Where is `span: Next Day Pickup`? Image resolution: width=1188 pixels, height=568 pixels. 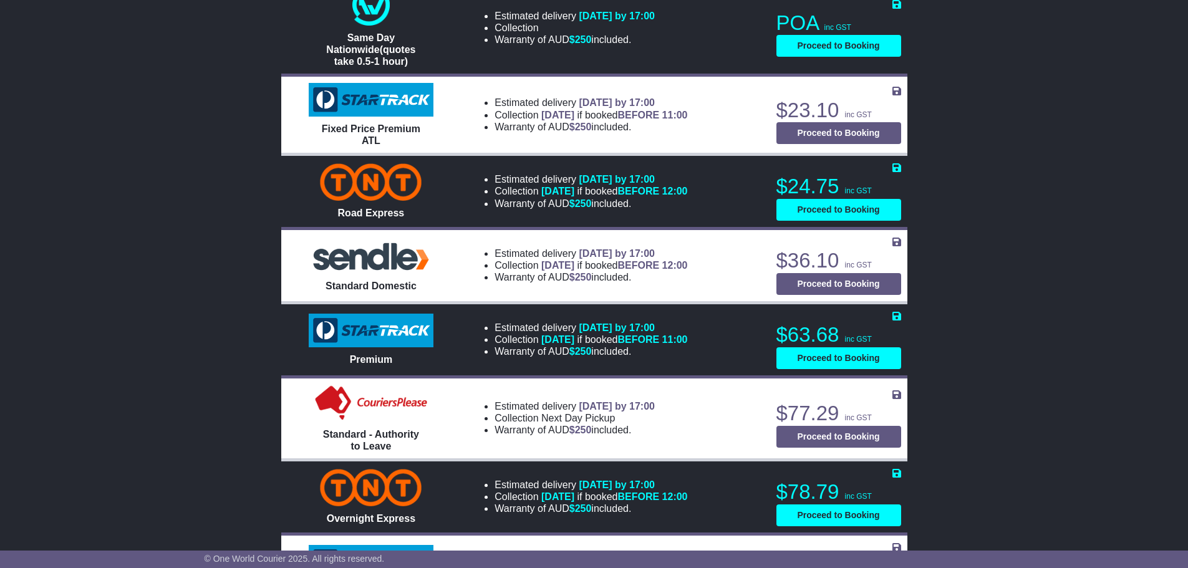 span: Next Day Pickup is located at coordinates (578, 418).